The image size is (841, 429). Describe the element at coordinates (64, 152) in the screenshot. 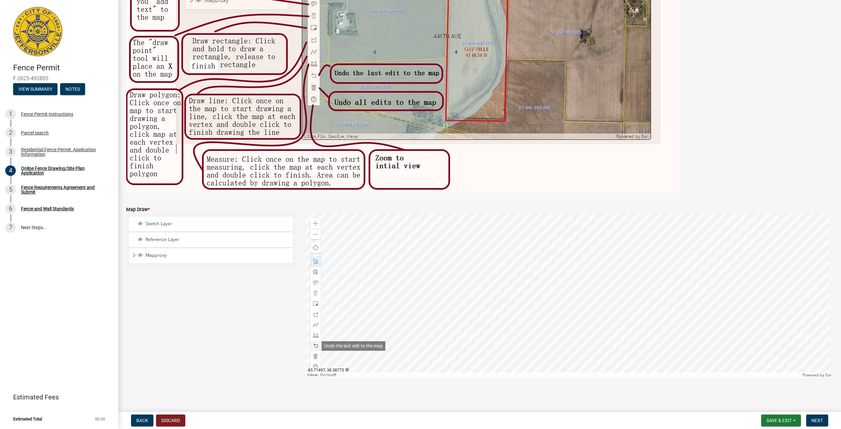

I see `div: Residential Fence Permit: Application Information` at that location.